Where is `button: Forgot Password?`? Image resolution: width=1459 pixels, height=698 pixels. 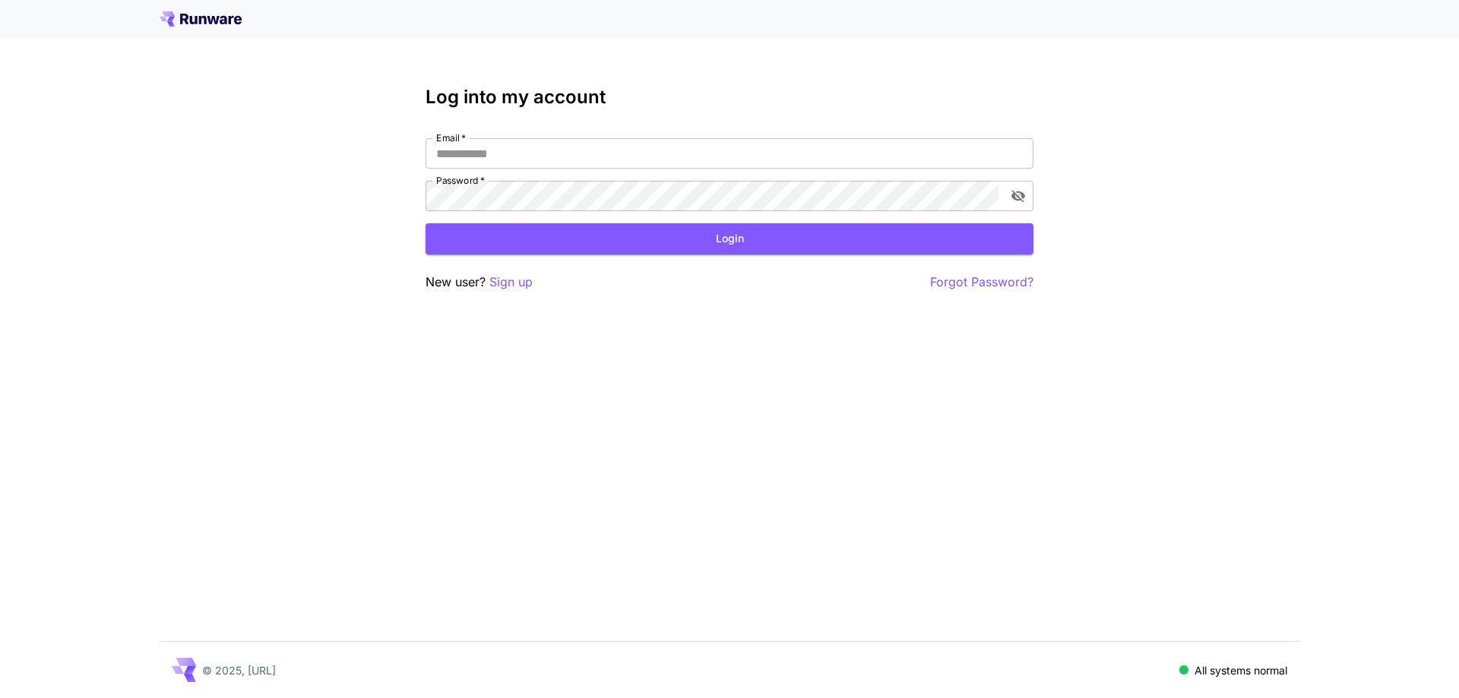
button: Forgot Password? is located at coordinates (982, 282).